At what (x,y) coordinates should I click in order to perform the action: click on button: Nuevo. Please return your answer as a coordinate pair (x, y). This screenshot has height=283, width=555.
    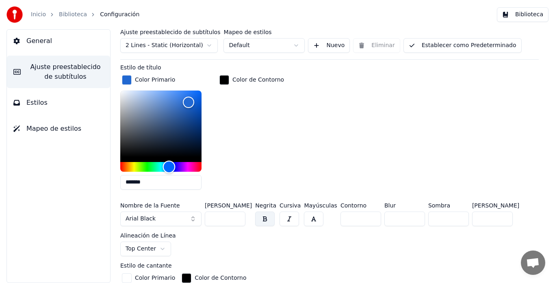
    Looking at the image, I should click on (329, 46).